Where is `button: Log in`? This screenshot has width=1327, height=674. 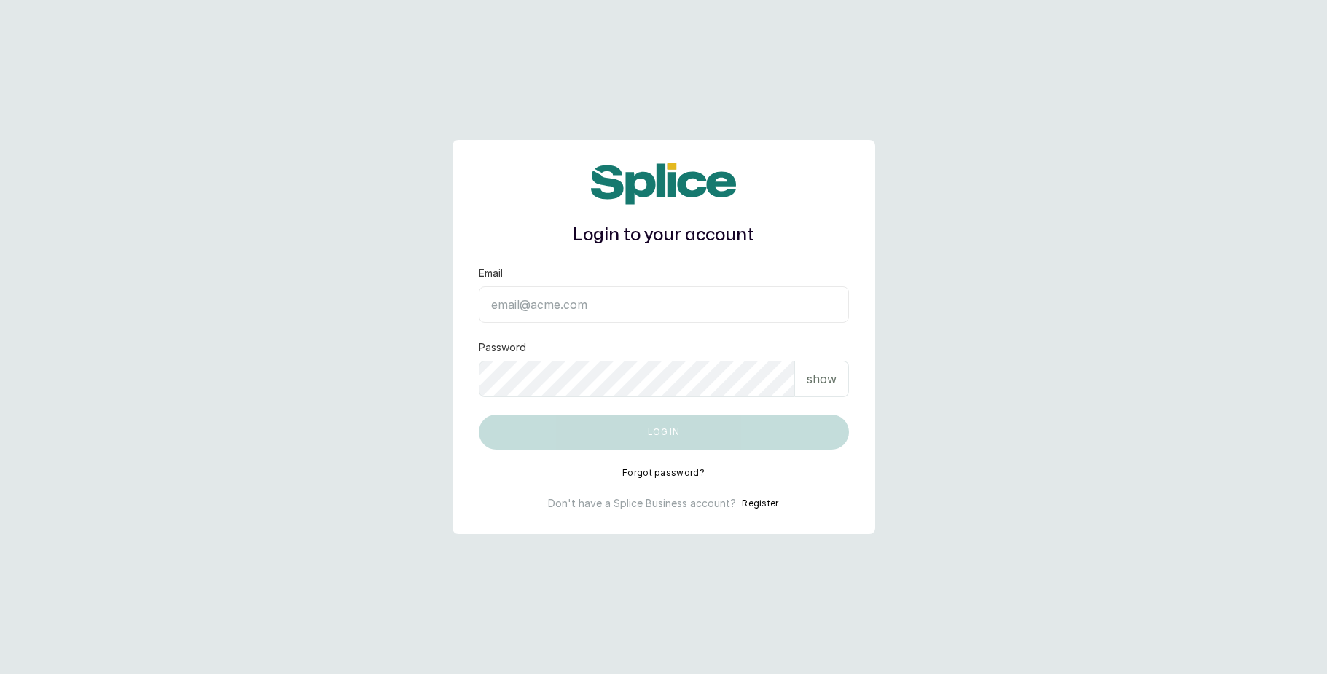
button: Log in is located at coordinates (664, 432).